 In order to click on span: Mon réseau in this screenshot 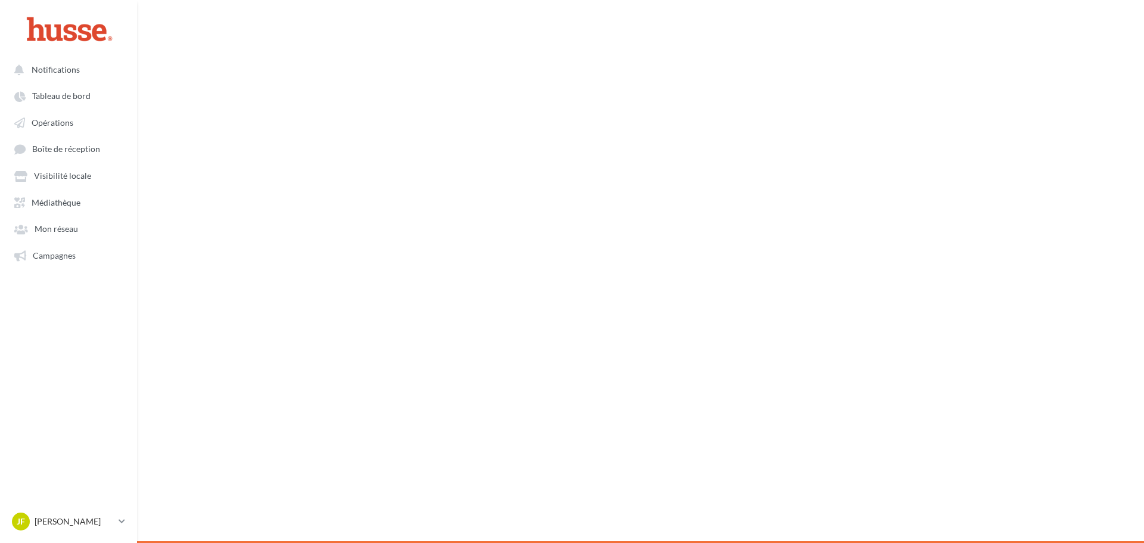, I will do `click(56, 229)`.